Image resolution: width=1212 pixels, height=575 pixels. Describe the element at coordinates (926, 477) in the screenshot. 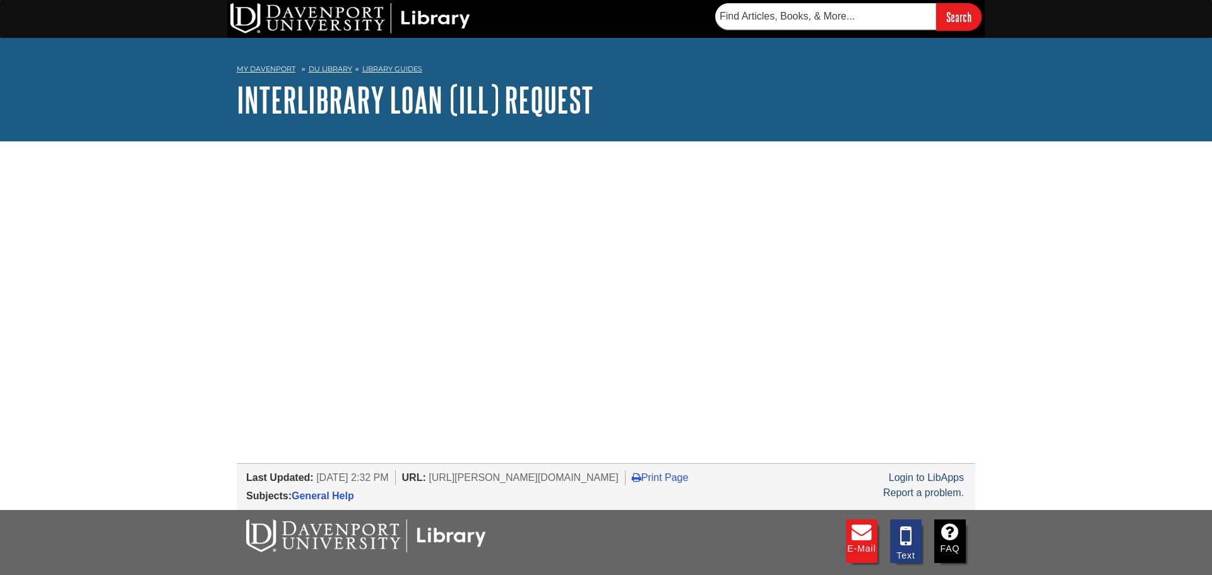

I see `a: Login to LibApps` at that location.